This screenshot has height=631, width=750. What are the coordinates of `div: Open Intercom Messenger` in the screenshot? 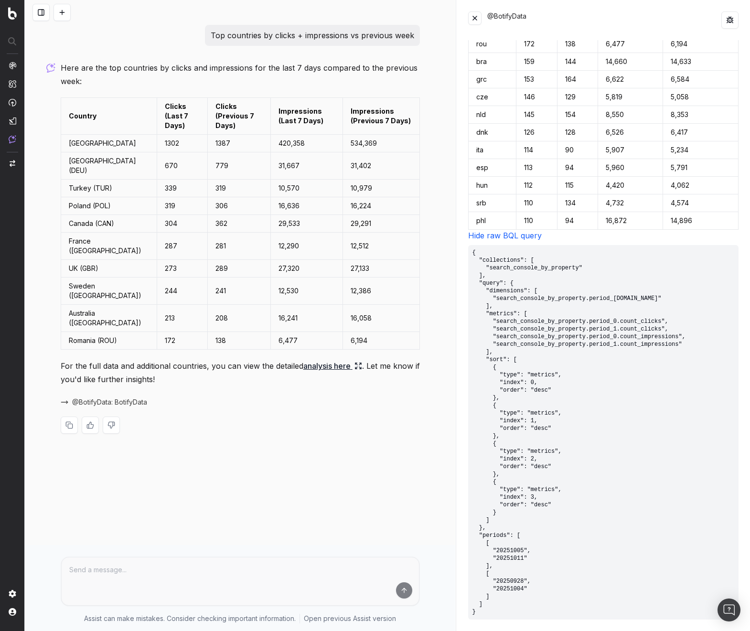 It's located at (729, 610).